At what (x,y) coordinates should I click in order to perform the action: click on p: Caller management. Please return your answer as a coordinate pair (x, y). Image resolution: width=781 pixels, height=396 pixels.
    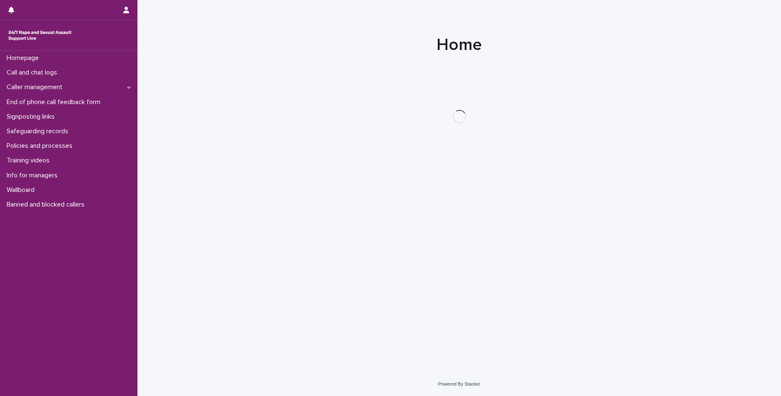
    Looking at the image, I should click on (36, 87).